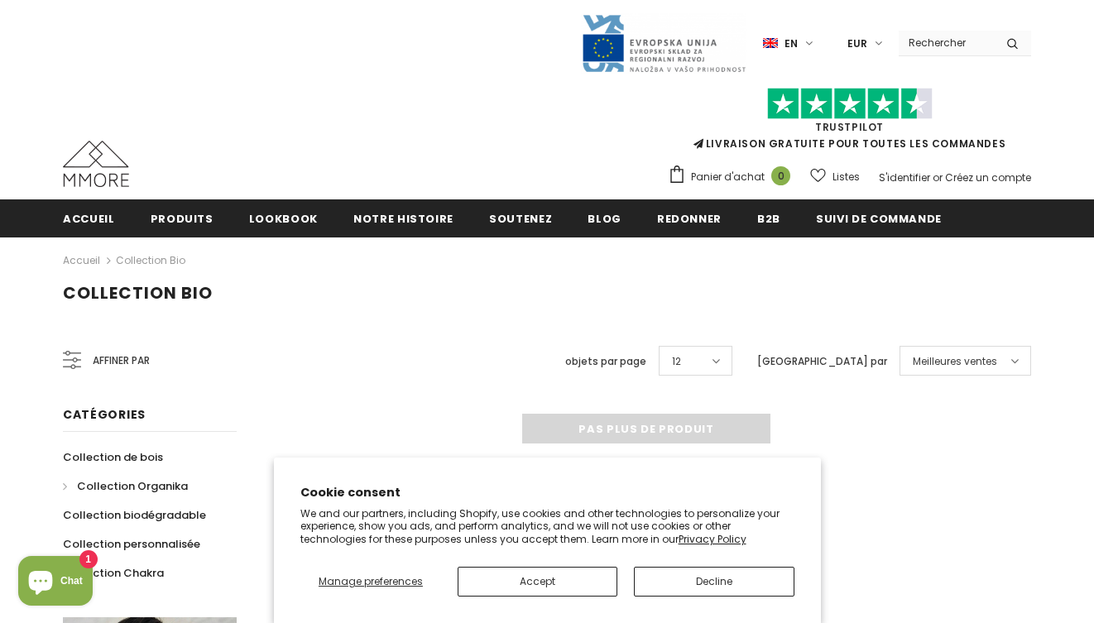  What do you see at coordinates (780, 175) in the screenshot?
I see `span: 0` at bounding box center [780, 175].